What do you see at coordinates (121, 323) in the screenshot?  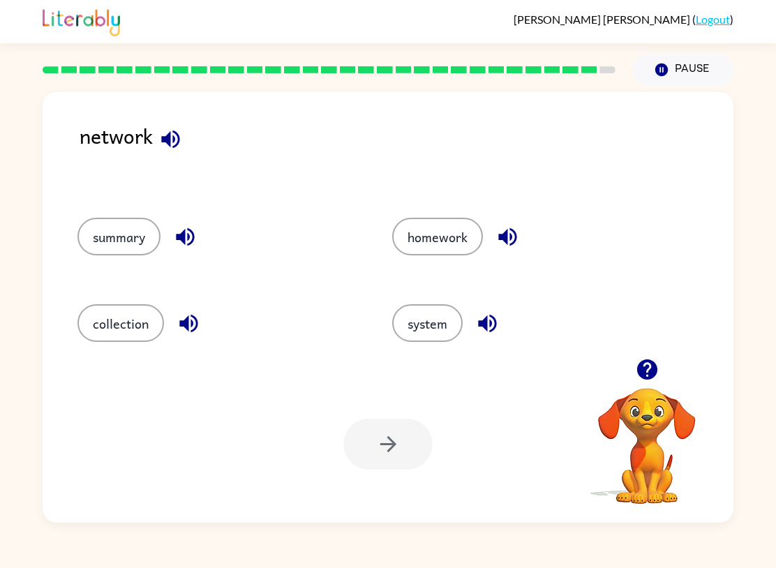 I see `button: collection` at bounding box center [121, 323].